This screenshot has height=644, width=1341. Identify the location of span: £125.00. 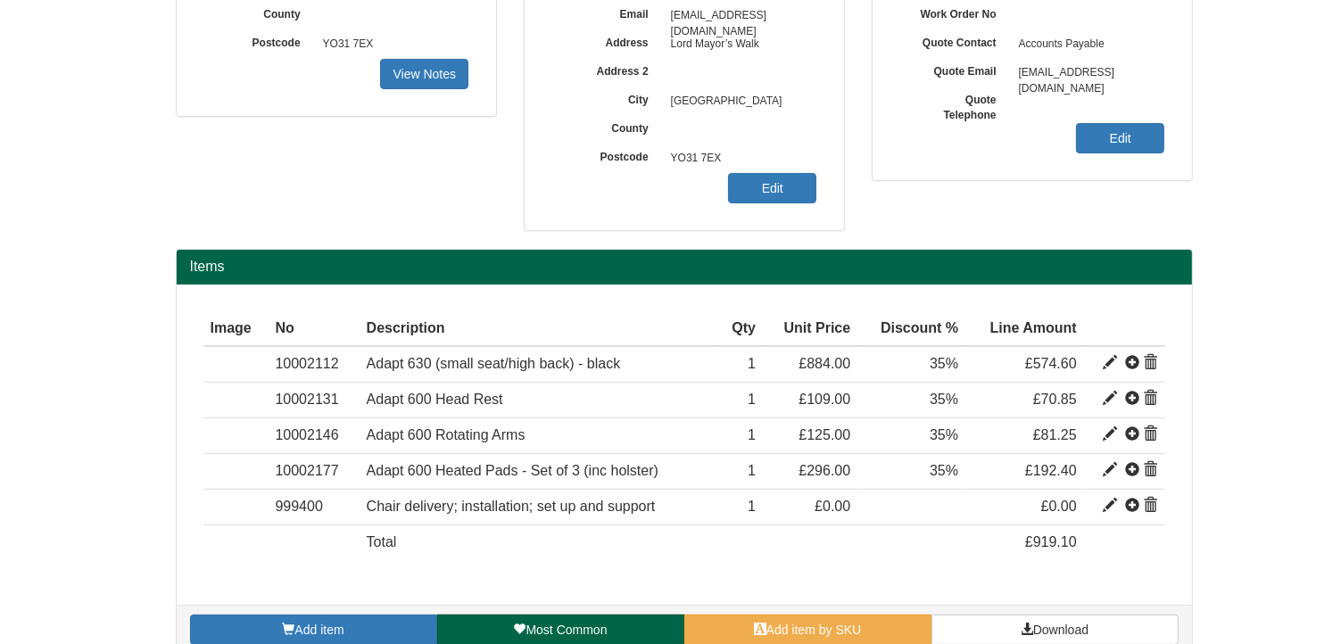
(824, 434).